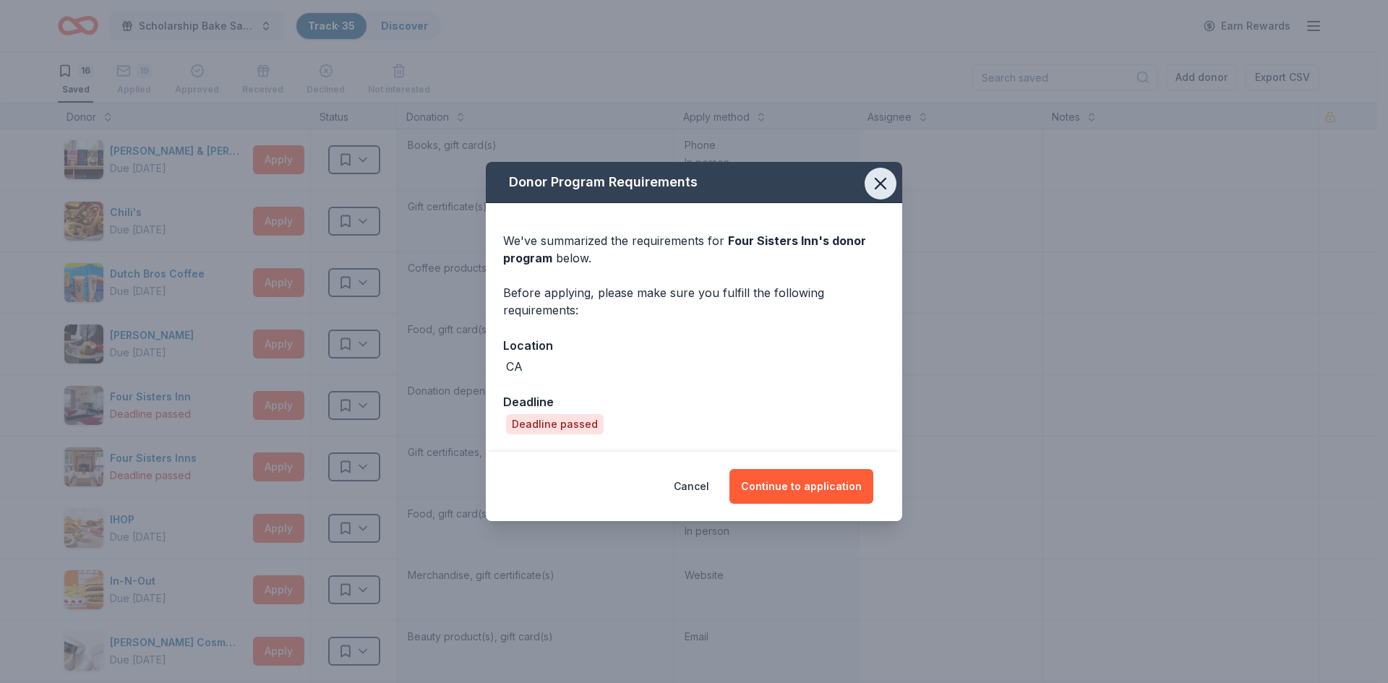 The width and height of the screenshot is (1388, 683). I want to click on div: Donor Program Requirements, so click(694, 182).